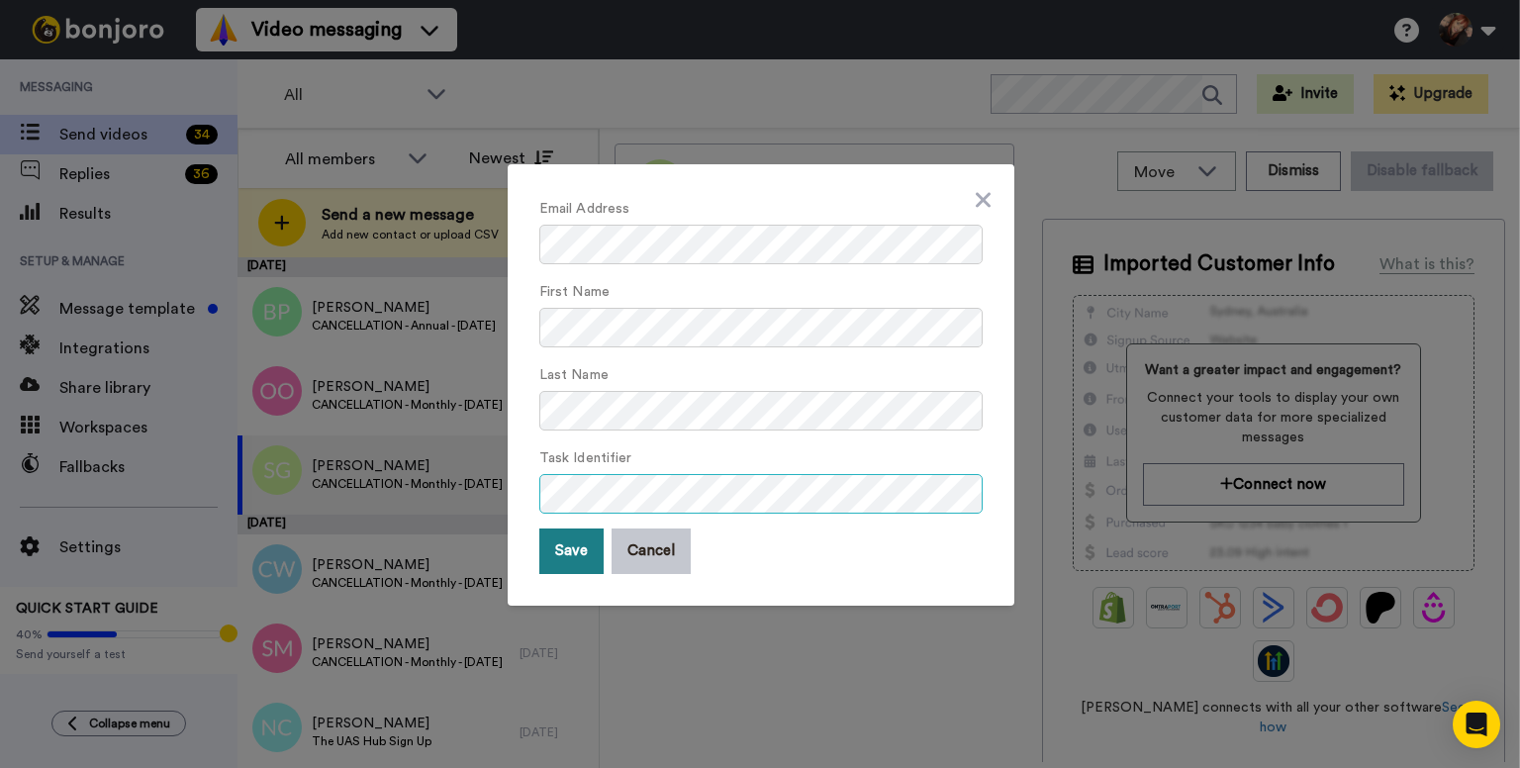 This screenshot has height=768, width=1520. Describe the element at coordinates (584, 209) in the screenshot. I see `label: Email Address` at that location.